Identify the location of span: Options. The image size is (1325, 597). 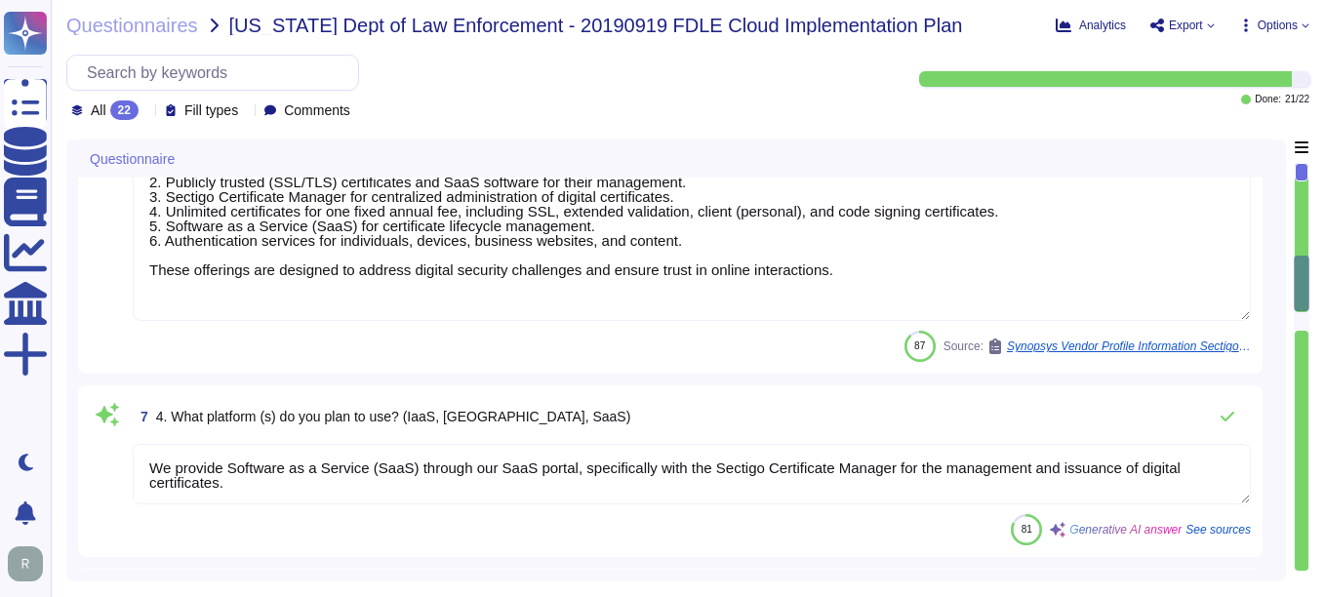
(1277, 25).